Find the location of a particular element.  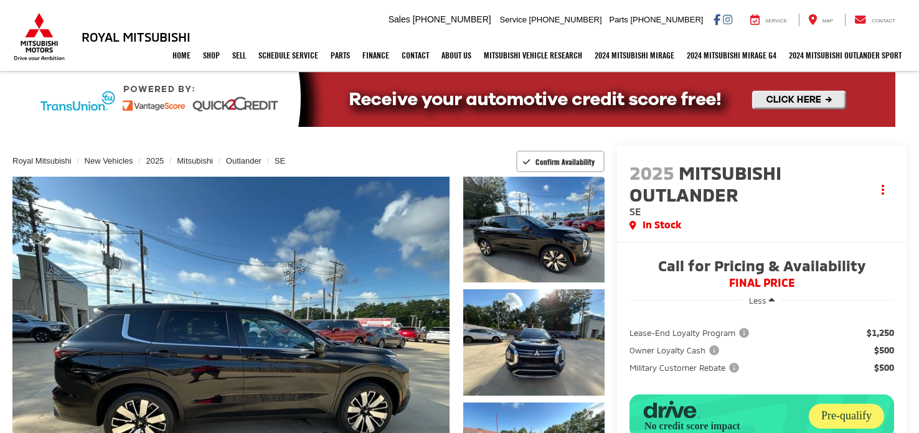

span: dropdown dots is located at coordinates (882, 190).